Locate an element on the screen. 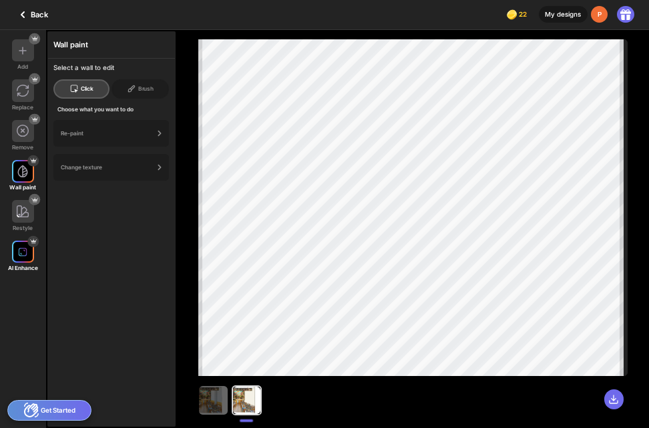  div: My designs is located at coordinates (563, 14).